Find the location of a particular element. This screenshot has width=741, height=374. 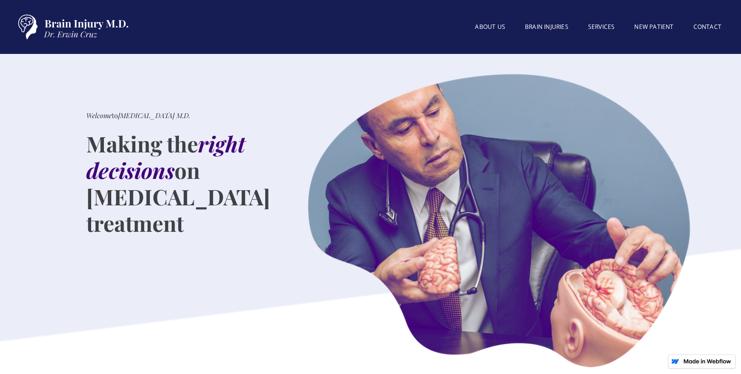

div: to is located at coordinates (138, 116).